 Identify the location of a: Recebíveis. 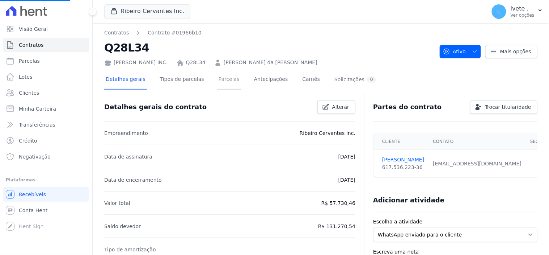
(46, 194).